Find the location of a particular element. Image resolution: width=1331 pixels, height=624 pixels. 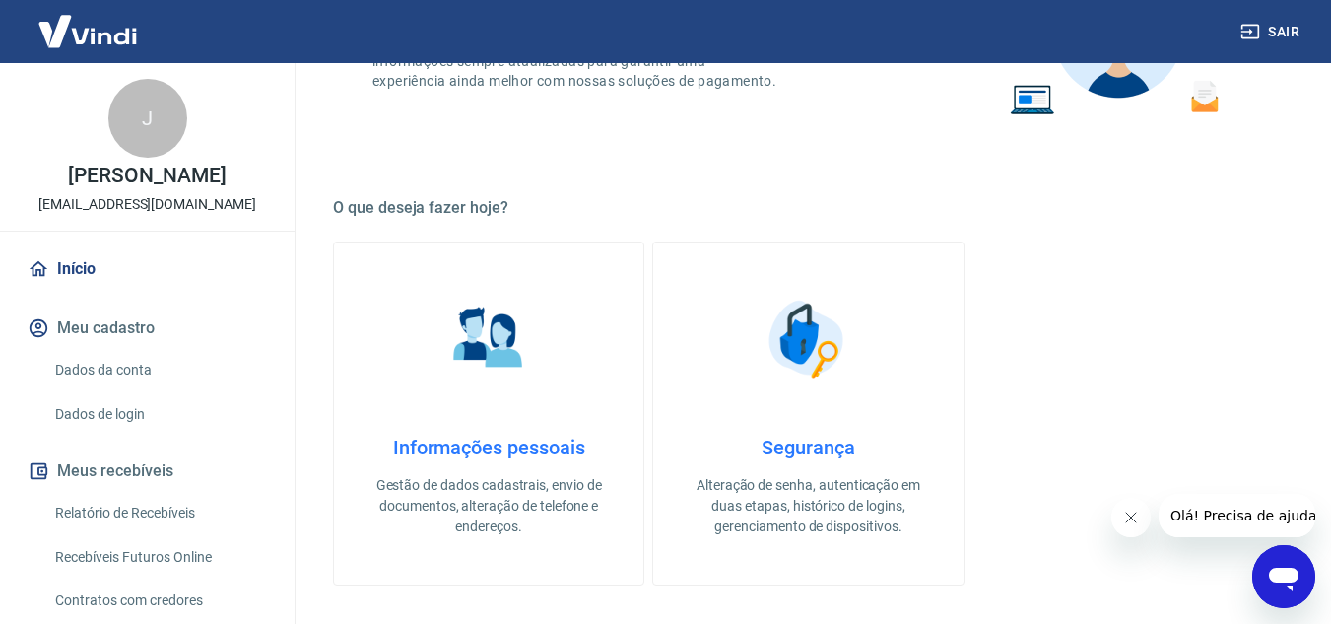

img: Informações pessoais is located at coordinates (489, 339).